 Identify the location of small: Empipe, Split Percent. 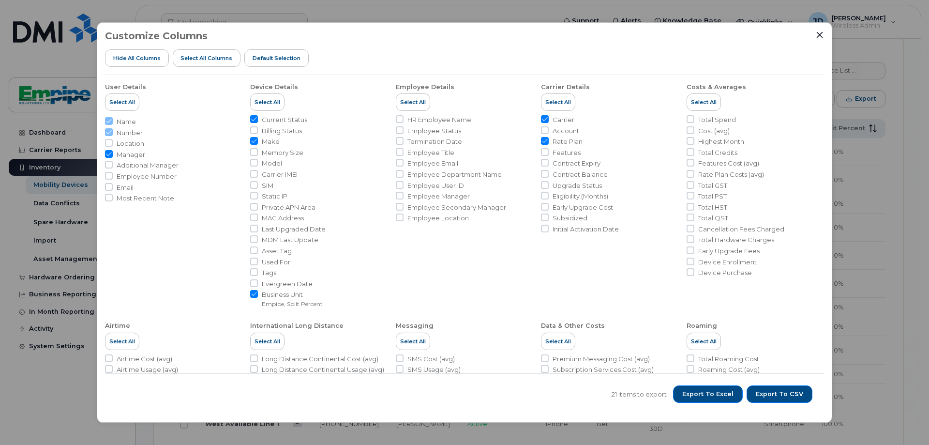
(292, 303).